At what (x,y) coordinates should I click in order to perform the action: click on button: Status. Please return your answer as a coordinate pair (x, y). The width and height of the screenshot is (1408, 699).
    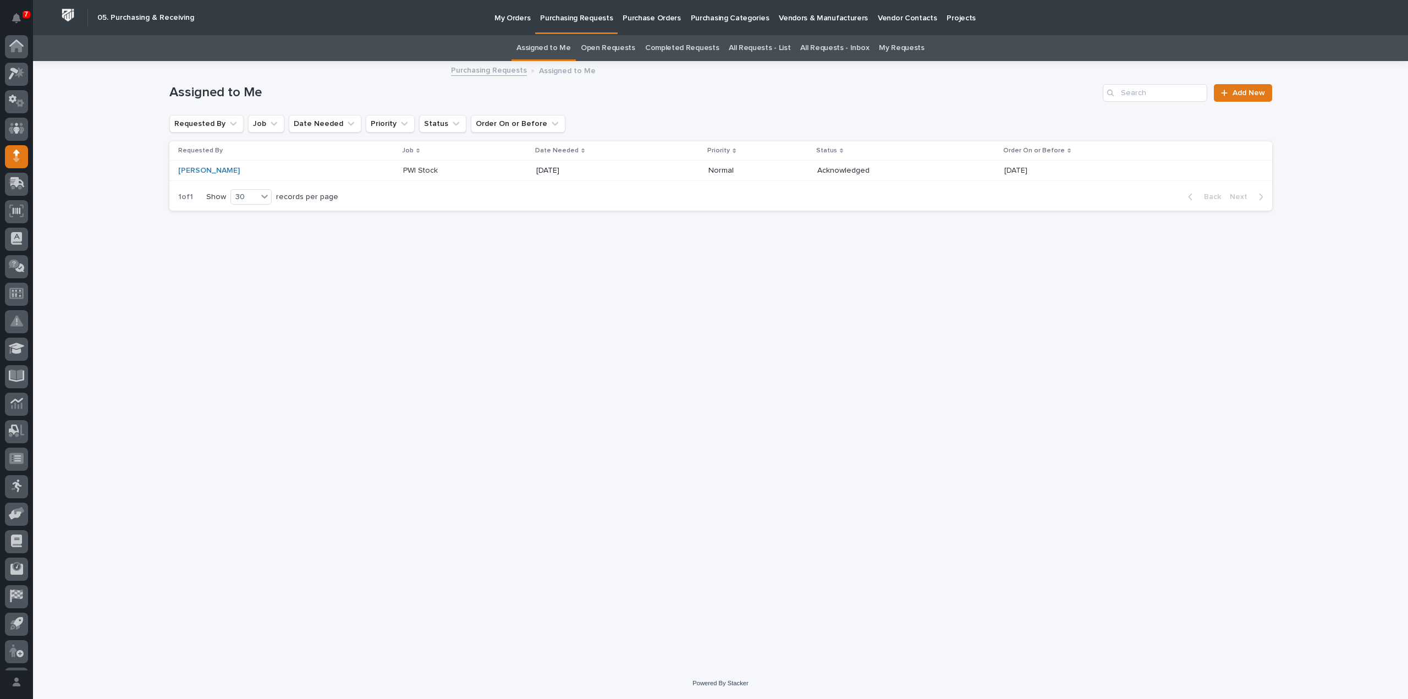
    Looking at the image, I should click on (443, 124).